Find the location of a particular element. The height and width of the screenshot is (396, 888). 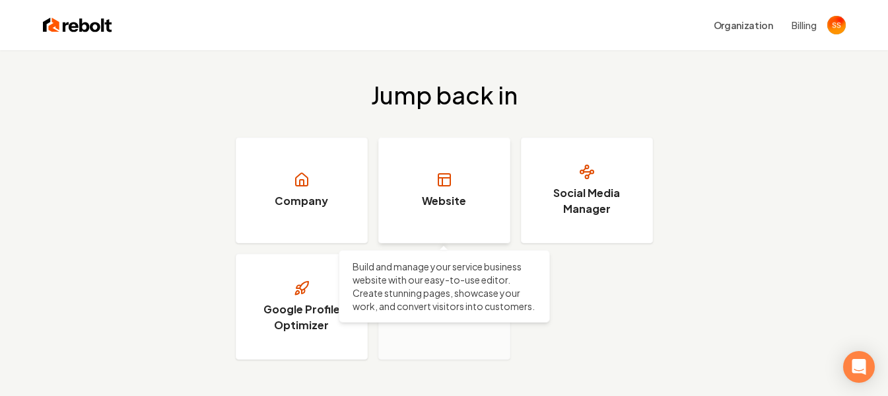

a: Google Profile Optimizer is located at coordinates (302, 306).